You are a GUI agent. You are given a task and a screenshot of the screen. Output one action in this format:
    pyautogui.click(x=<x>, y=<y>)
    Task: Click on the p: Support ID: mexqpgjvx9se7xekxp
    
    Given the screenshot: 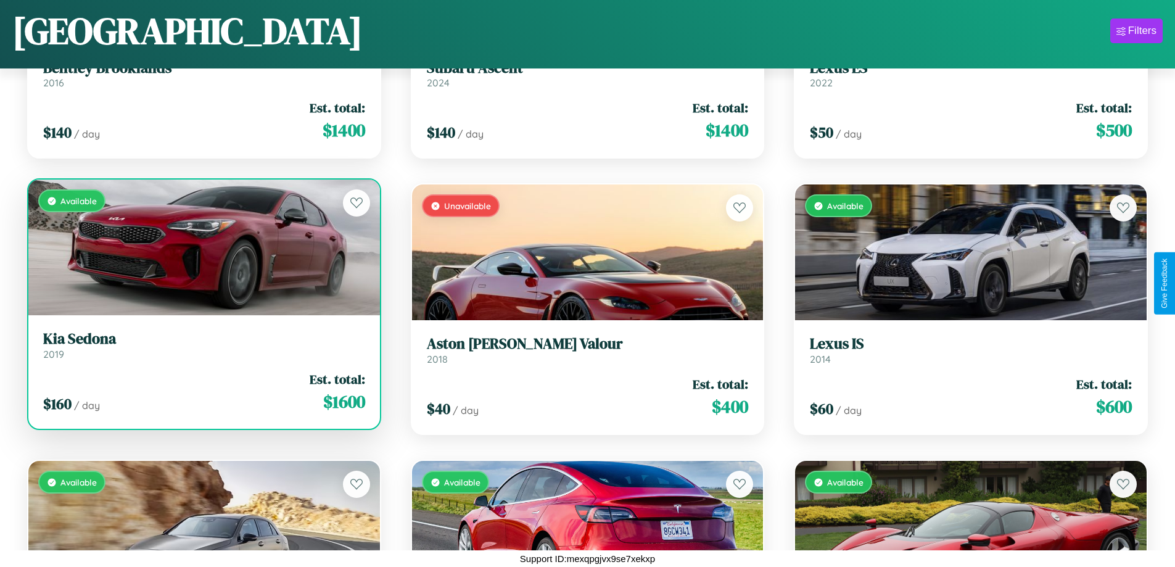 What is the action you would take?
    pyautogui.click(x=587, y=558)
    